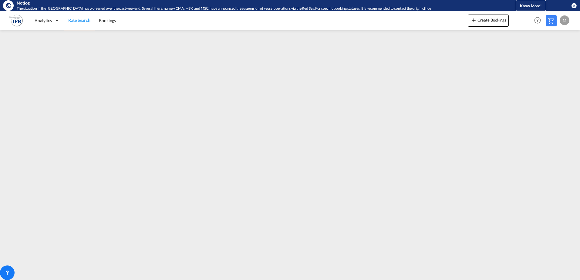  What do you see at coordinates (107, 20) in the screenshot?
I see `a: Bookings` at bounding box center [107, 20].